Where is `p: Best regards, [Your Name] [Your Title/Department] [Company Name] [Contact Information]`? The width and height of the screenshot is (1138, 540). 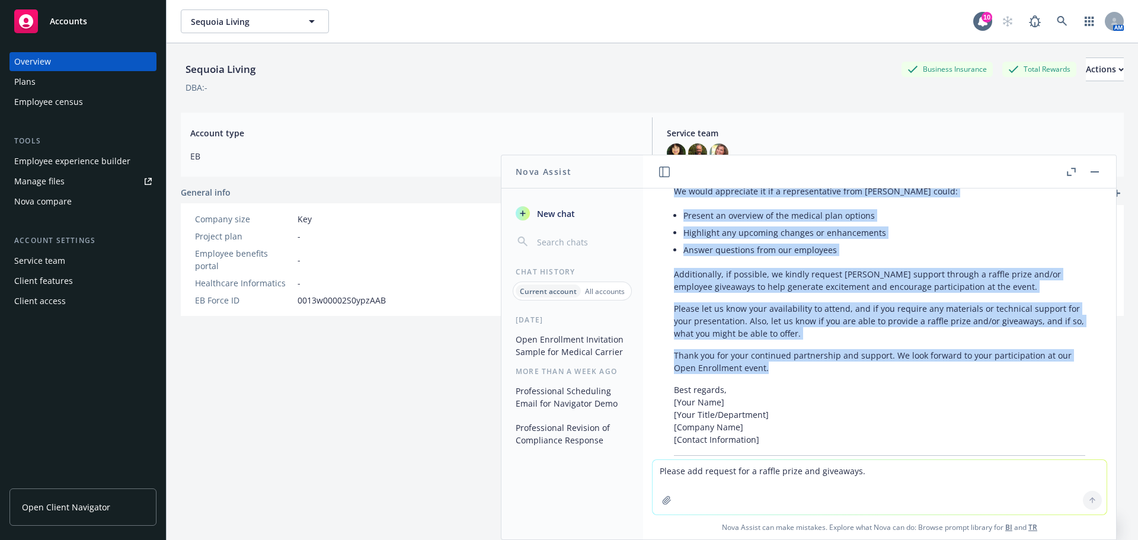
p: Best regards, [Your Name] [Your Title/Department] [Company Name] [Contact Information] is located at coordinates (879, 414).